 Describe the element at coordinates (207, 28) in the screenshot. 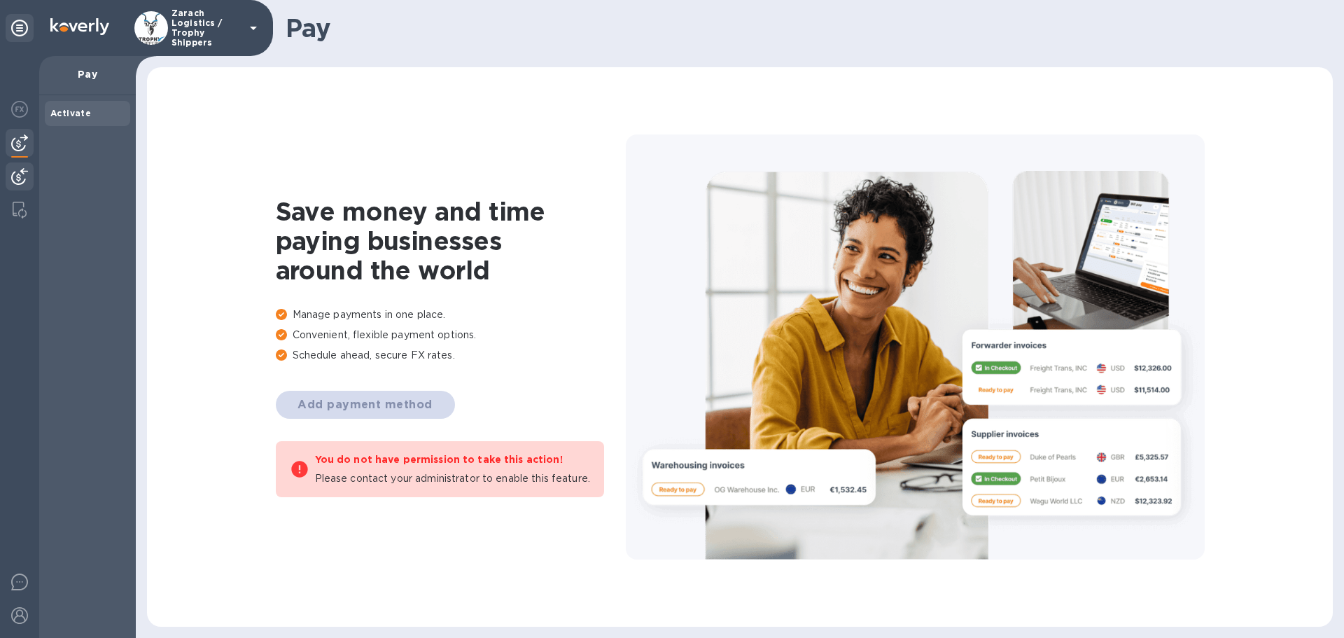

I see `p: Zarach Logistics / Trophy Shippers` at that location.